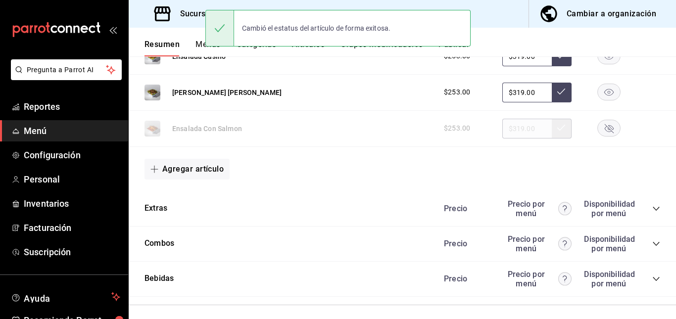  I want to click on span: Personal, so click(72, 179).